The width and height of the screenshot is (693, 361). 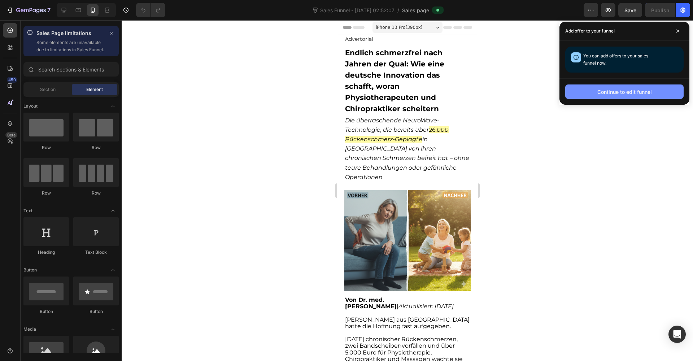 I want to click on span: You can add offers to your sales funnel now., so click(x=616, y=59).